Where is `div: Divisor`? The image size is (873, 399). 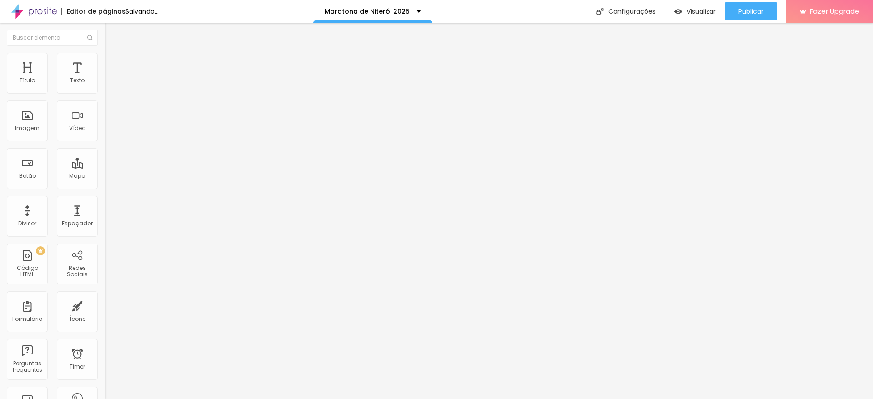 div: Divisor is located at coordinates (27, 224).